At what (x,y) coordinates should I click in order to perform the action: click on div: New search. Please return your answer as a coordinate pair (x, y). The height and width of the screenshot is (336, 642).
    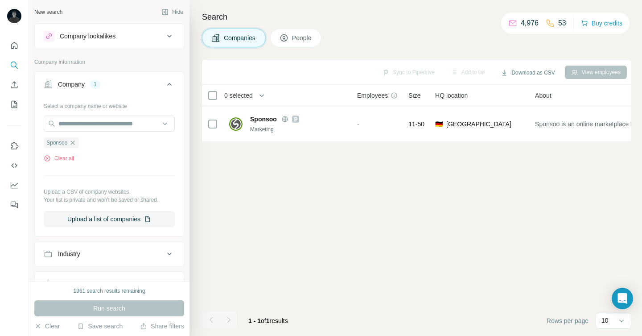
    Looking at the image, I should click on (48, 12).